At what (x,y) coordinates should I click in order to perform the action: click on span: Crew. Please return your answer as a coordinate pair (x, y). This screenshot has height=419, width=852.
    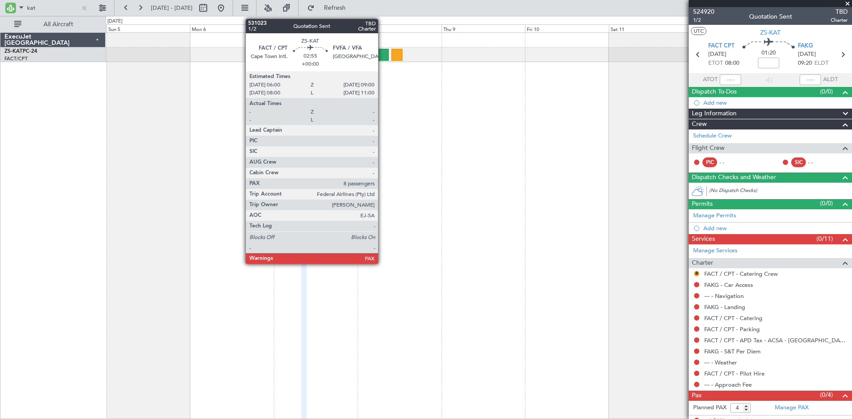
    Looking at the image, I should click on (699, 124).